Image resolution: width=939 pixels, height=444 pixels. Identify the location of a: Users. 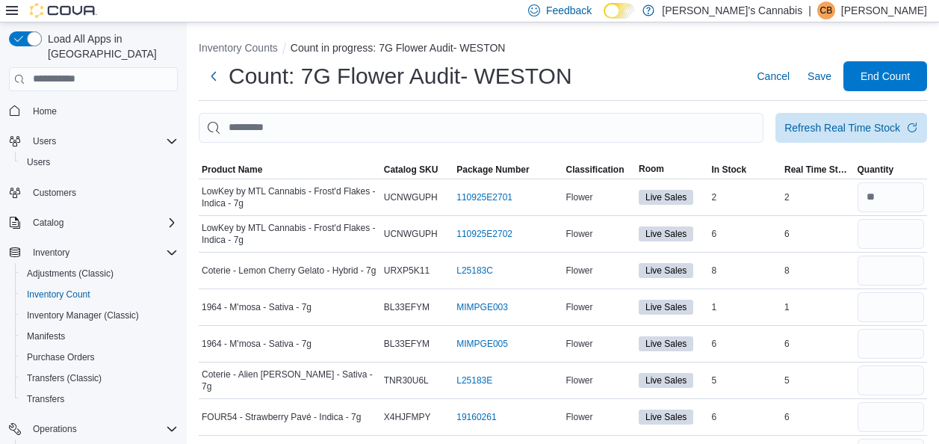
(38, 162).